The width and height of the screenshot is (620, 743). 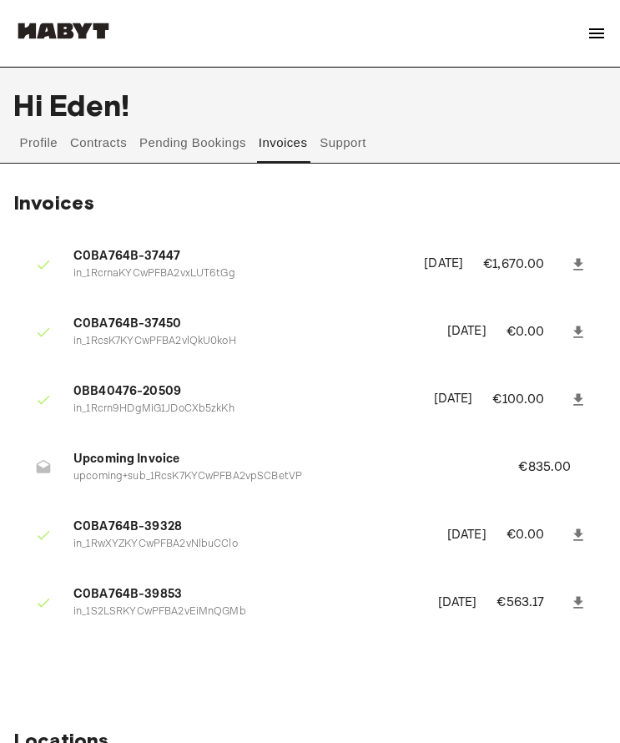 What do you see at coordinates (63, 31) in the screenshot?
I see `img: Habyt` at bounding box center [63, 31].